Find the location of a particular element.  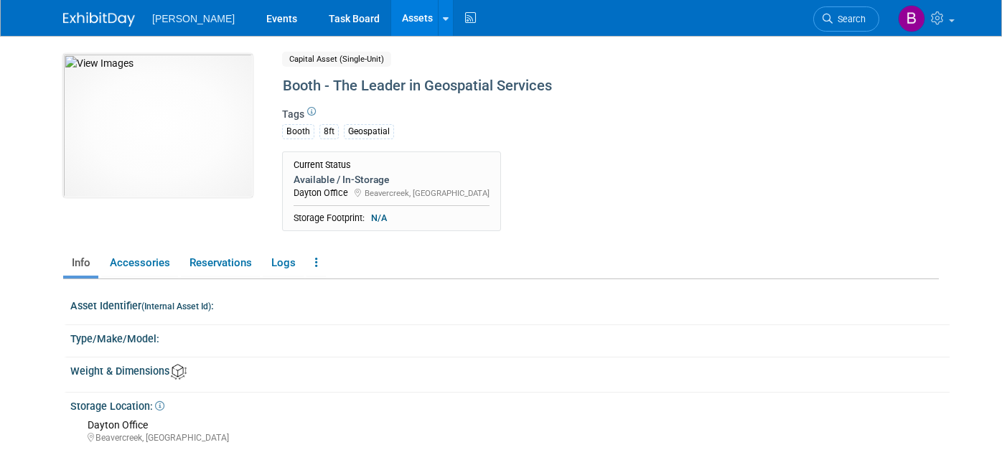

div: Tags is located at coordinates (570, 128).